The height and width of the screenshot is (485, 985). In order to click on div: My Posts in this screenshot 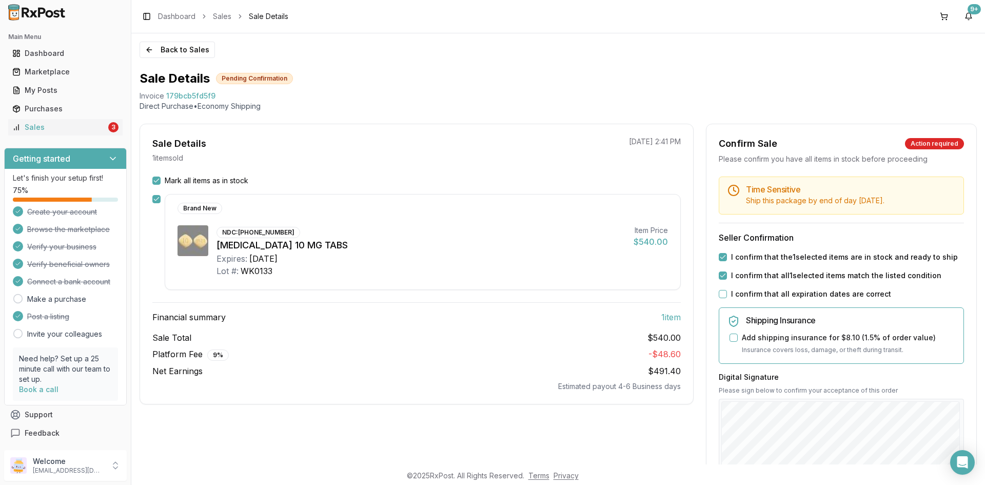, I will do `click(65, 90)`.